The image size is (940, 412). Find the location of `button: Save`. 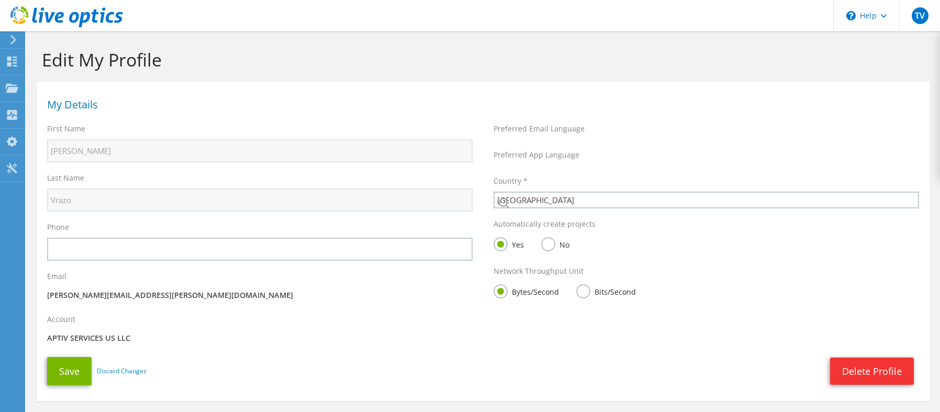

button: Save is located at coordinates (69, 371).